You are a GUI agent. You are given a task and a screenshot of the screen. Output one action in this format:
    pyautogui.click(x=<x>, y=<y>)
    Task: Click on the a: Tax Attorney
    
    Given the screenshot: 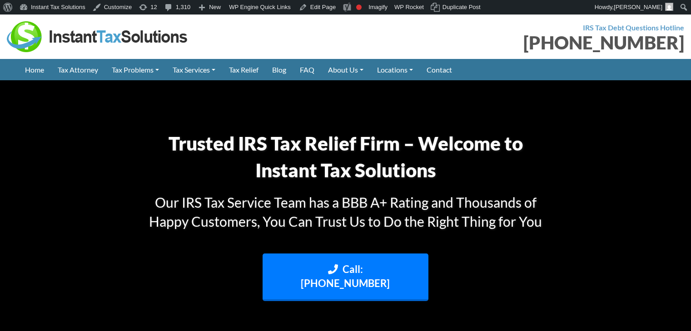 What is the action you would take?
    pyautogui.click(x=78, y=69)
    